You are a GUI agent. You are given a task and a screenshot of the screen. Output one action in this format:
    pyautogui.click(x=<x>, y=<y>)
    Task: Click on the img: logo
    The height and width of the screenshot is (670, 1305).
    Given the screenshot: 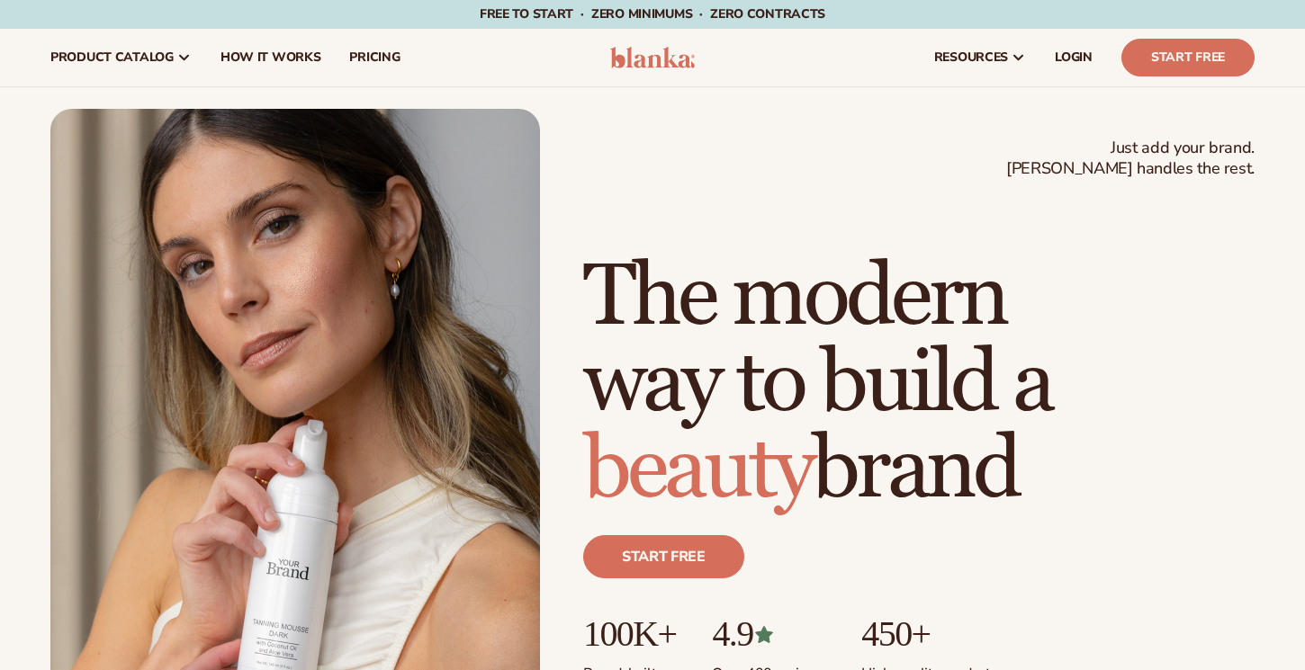 What is the action you would take?
    pyautogui.click(x=652, y=58)
    